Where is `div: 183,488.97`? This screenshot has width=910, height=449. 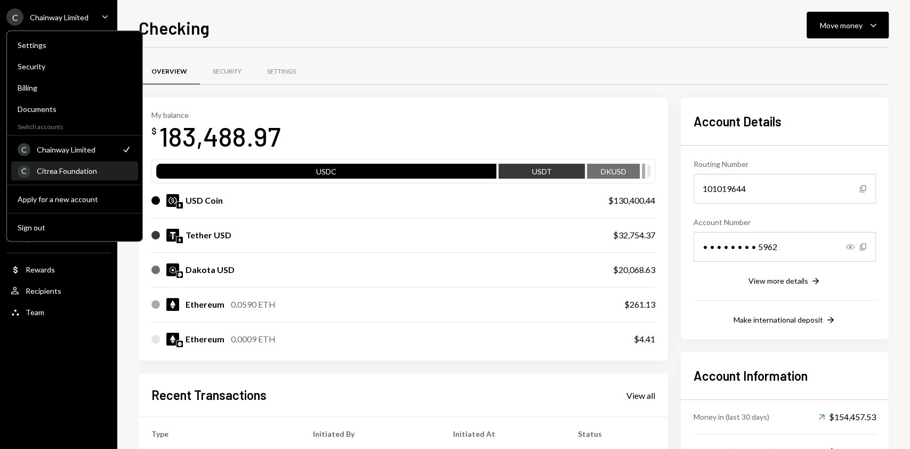 div: 183,488.97 is located at coordinates (220, 136).